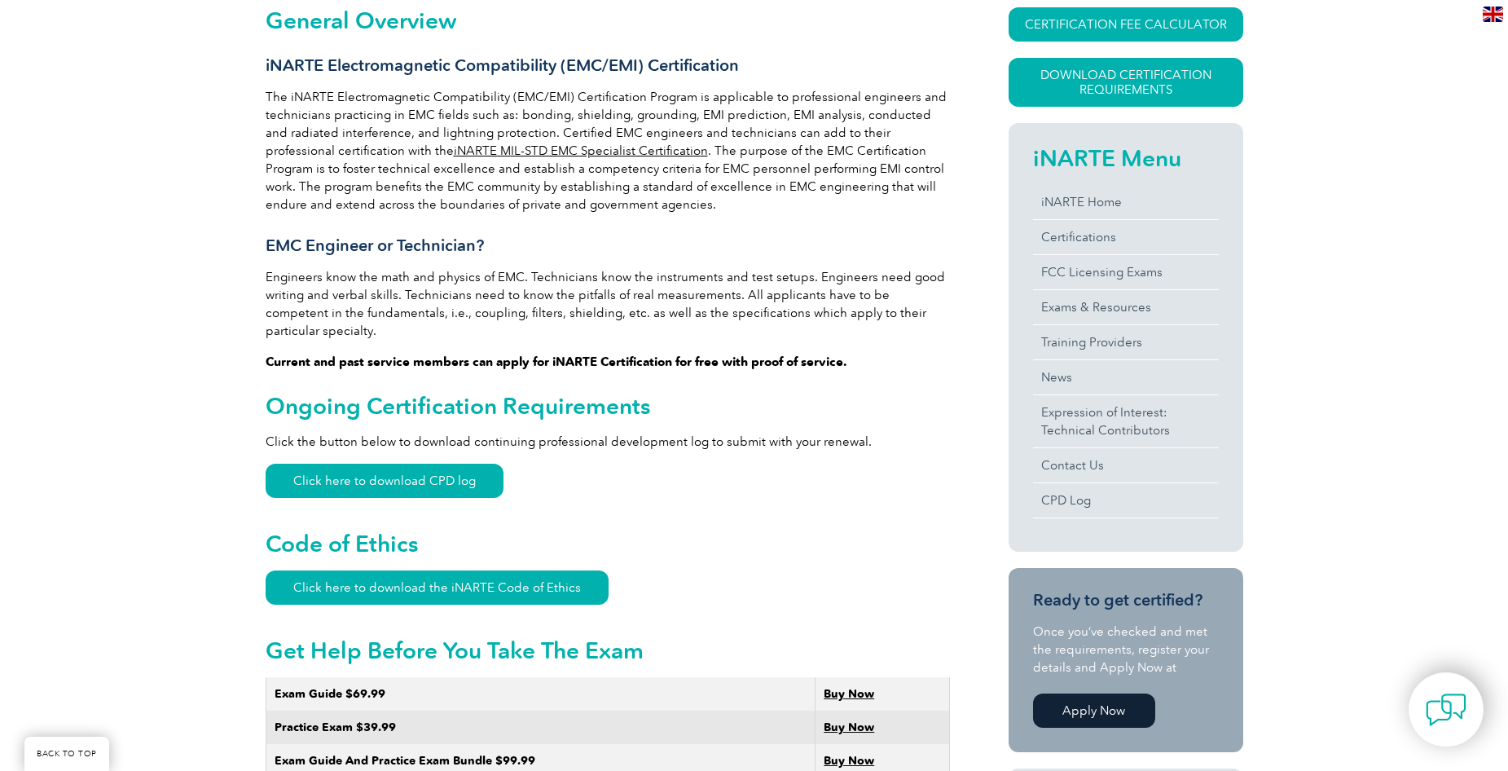 This screenshot has height=771, width=1508. Describe the element at coordinates (1126, 465) in the screenshot. I see `a: Contact Us` at that location.